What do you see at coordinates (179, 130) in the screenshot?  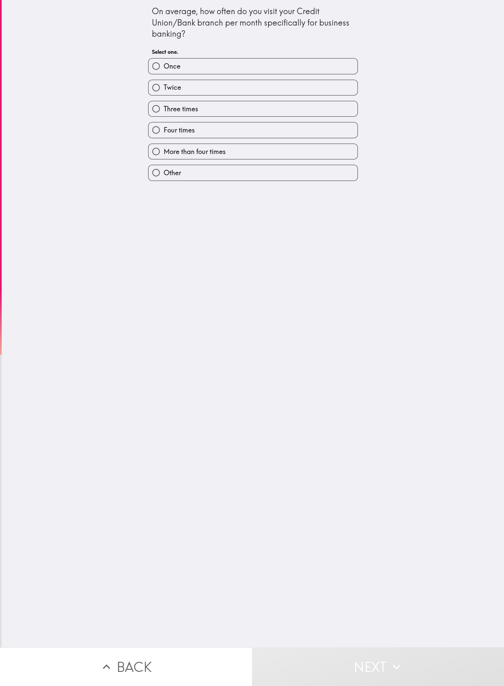 I see `span: Four times` at bounding box center [179, 130].